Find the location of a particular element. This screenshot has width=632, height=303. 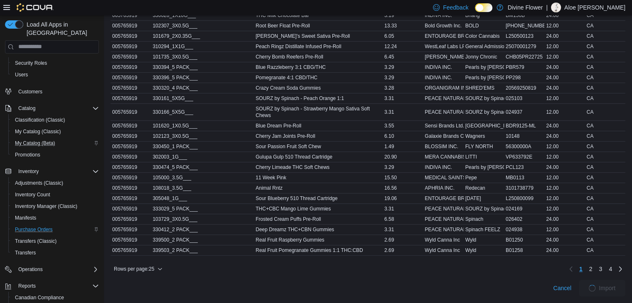

div: 103729_3X0.5G___ is located at coordinates (202, 219).